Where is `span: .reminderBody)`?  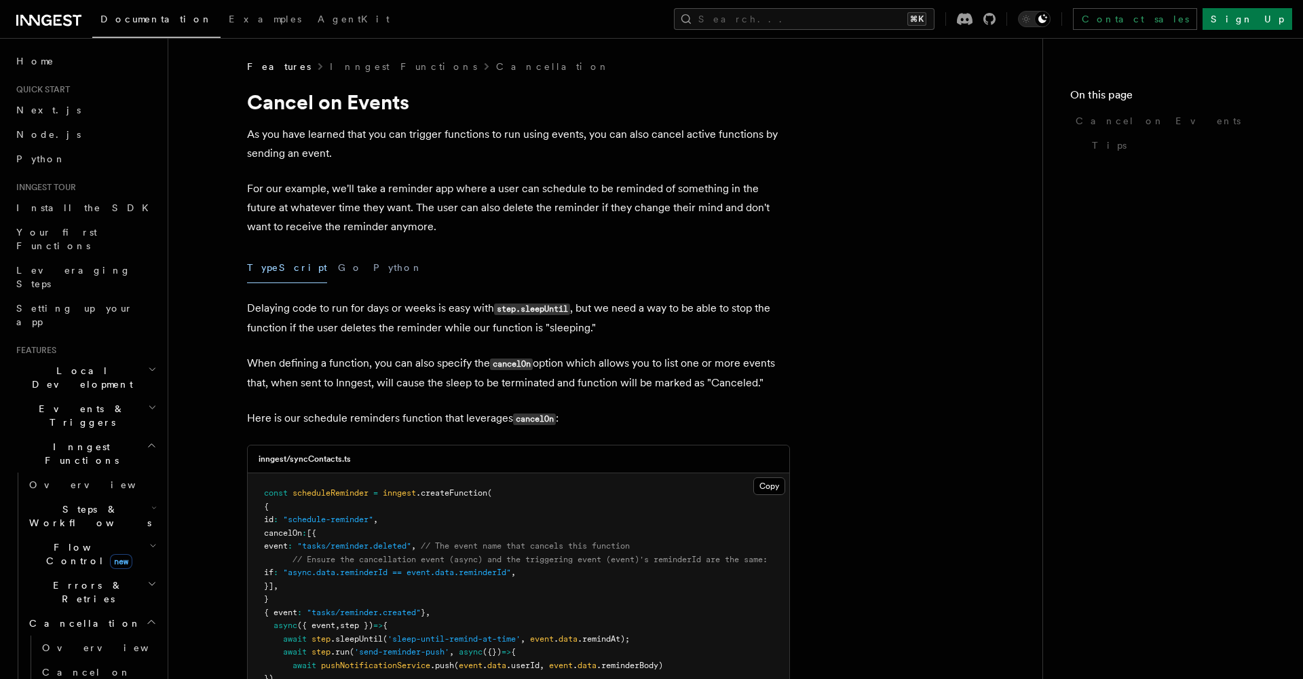 span: .reminderBody) is located at coordinates (630, 665).